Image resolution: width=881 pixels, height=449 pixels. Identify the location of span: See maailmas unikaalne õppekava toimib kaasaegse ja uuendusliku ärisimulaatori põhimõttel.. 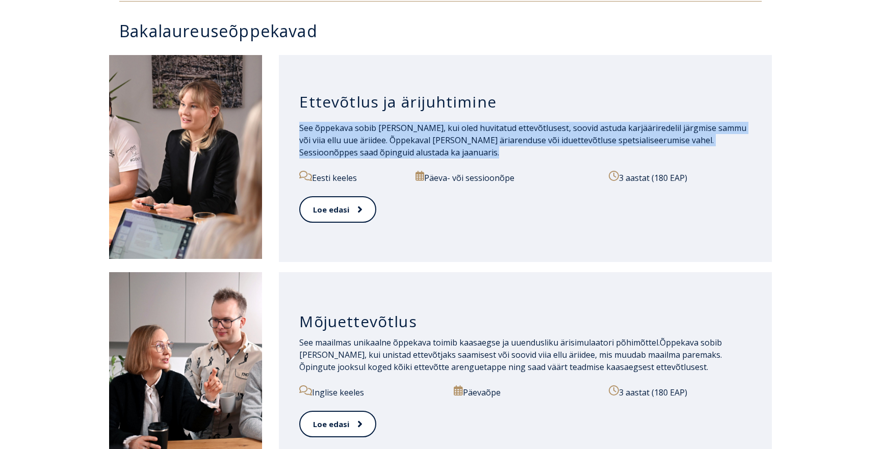
(479, 343).